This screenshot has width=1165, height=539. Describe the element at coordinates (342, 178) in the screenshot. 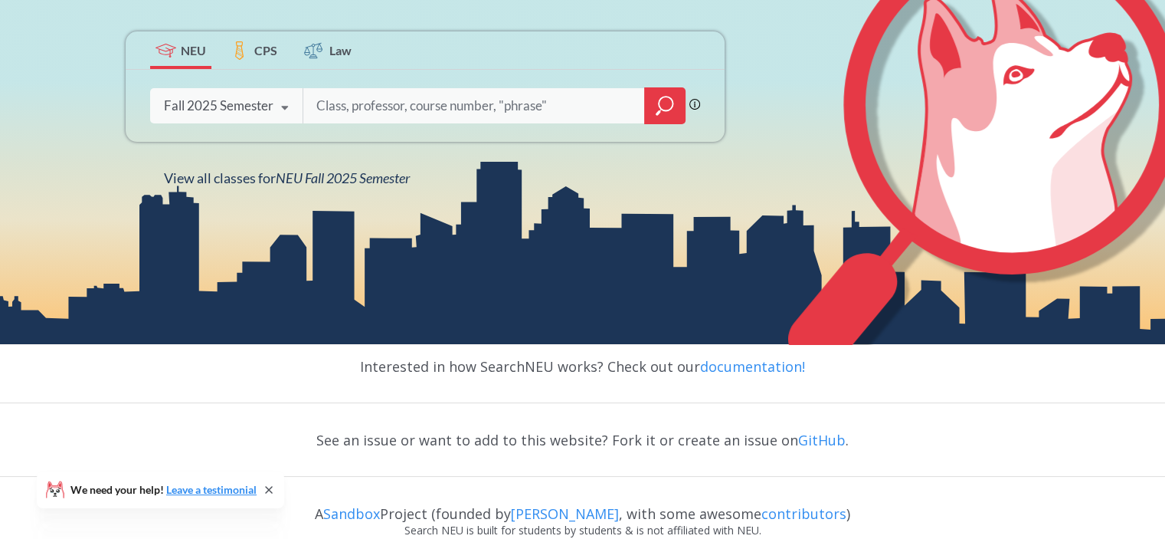

I see `span: NEU Fall 2025 Semester` at that location.